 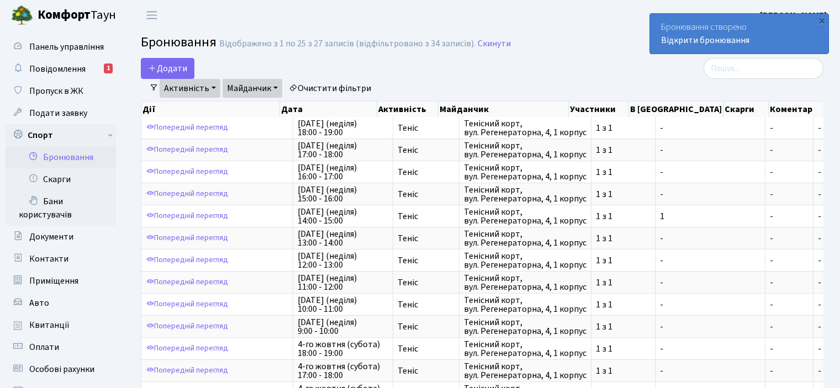 What do you see at coordinates (39, 303) in the screenshot?
I see `span: Авто` at bounding box center [39, 303].